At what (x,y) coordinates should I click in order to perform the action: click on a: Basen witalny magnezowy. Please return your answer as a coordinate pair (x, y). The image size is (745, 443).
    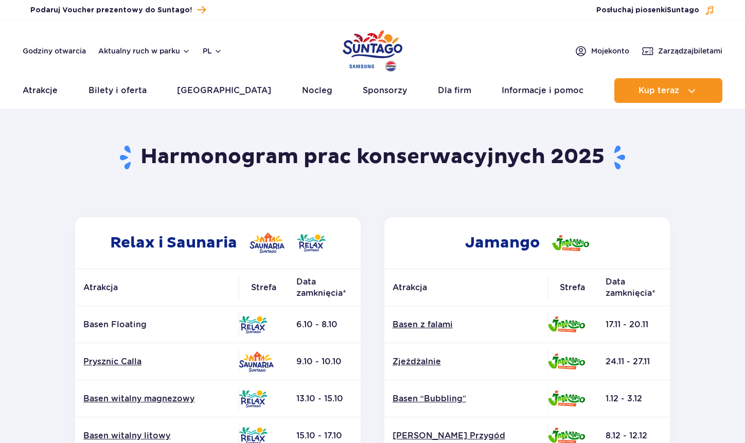
    Looking at the image, I should click on (157, 399).